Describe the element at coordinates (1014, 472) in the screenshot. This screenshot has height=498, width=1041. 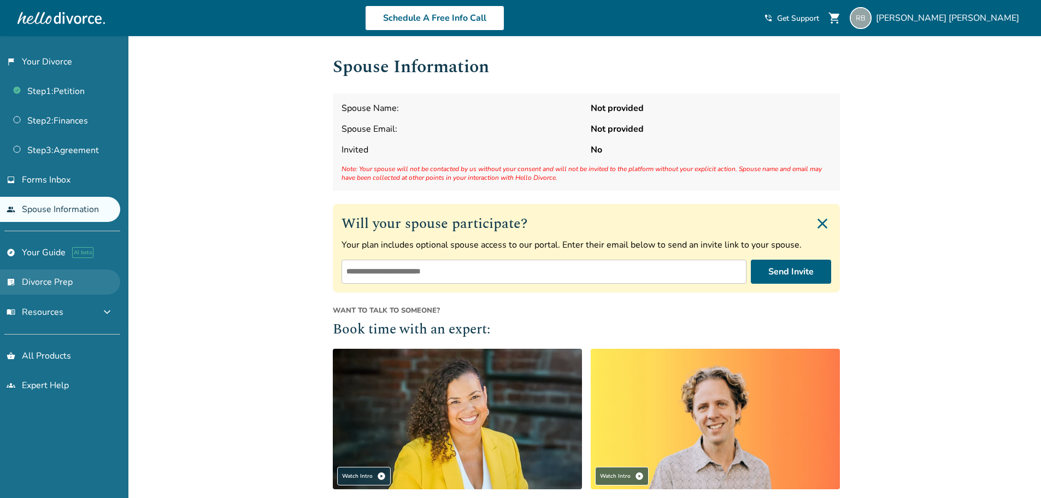
I see `div: Chat Widget` at that location.